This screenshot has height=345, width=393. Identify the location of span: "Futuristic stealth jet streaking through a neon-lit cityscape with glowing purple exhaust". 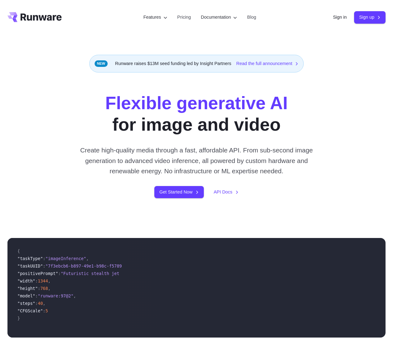
(177, 274).